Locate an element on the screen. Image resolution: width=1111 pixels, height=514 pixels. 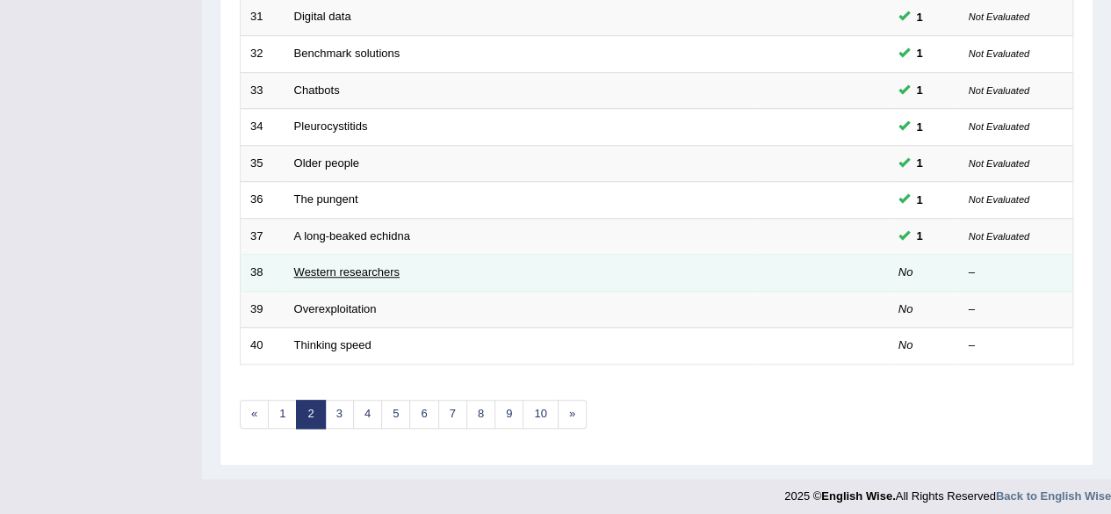
td: 39 is located at coordinates (263, 309).